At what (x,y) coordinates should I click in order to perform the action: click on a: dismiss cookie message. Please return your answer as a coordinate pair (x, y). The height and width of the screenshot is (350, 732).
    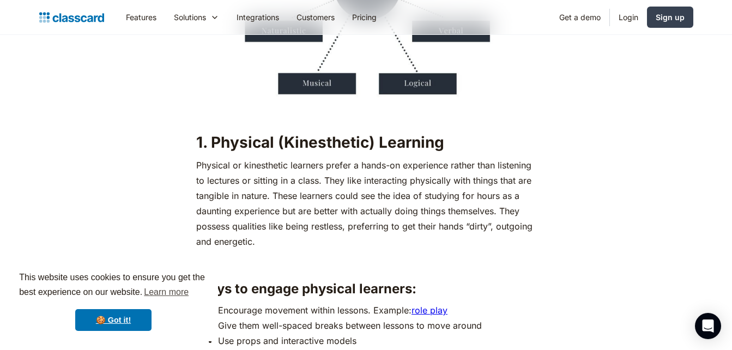
    Looking at the image, I should click on (113, 320).